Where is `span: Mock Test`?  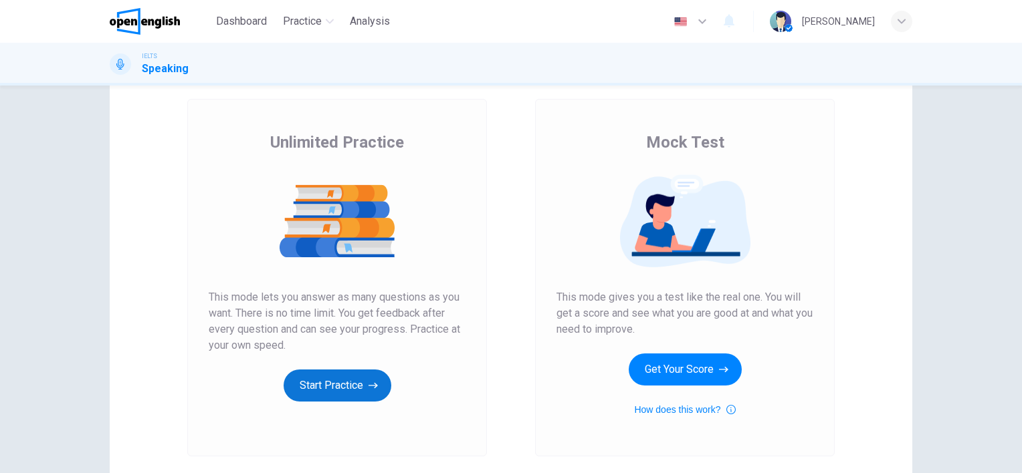
span: Mock Test is located at coordinates (685, 142).